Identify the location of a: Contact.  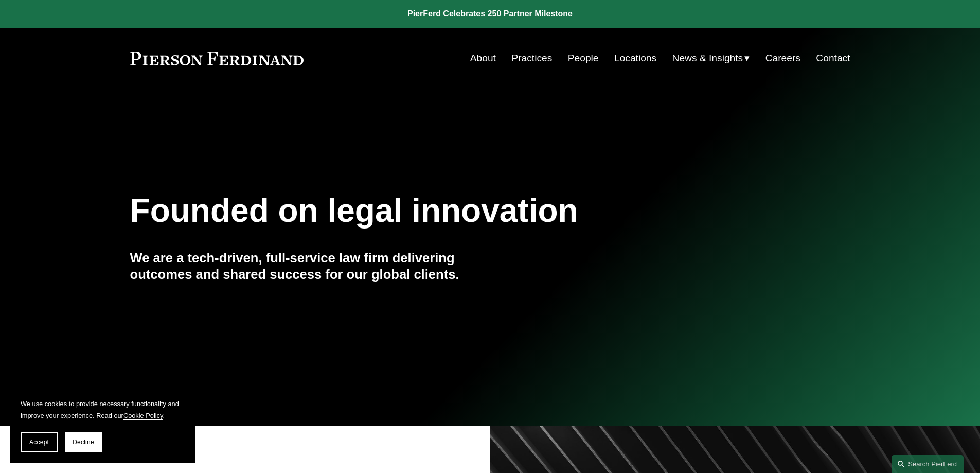
(833, 58).